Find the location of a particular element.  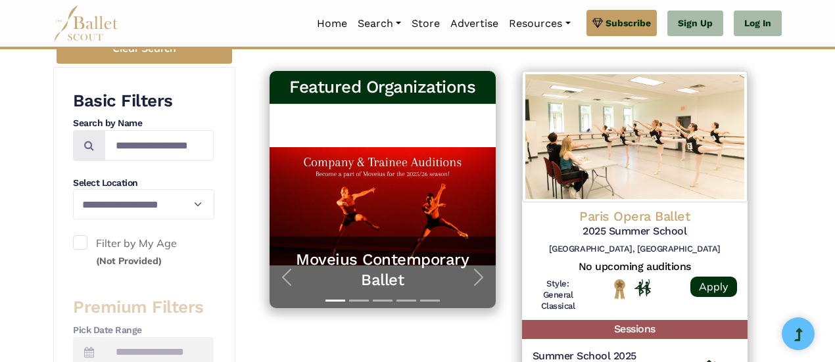

h5: No upcoming auditions is located at coordinates (635, 267).